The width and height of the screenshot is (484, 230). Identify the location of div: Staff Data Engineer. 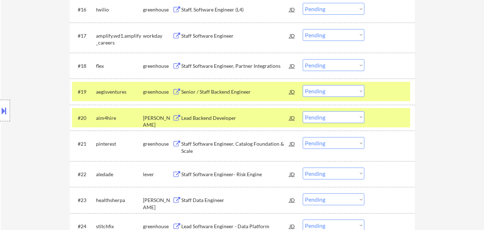
(235, 200).